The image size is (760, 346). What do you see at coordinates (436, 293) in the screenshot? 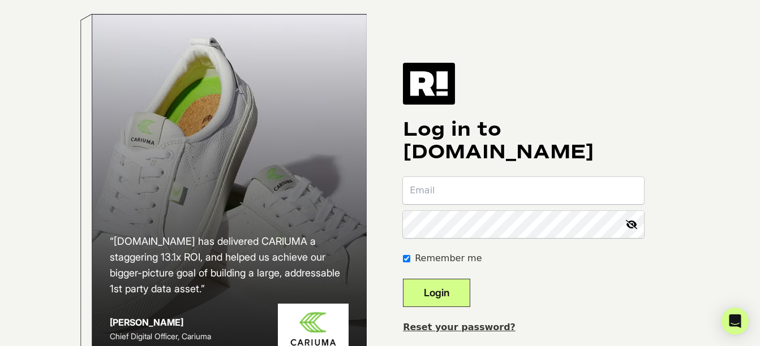
I see `button: Login` at bounding box center [436, 293].